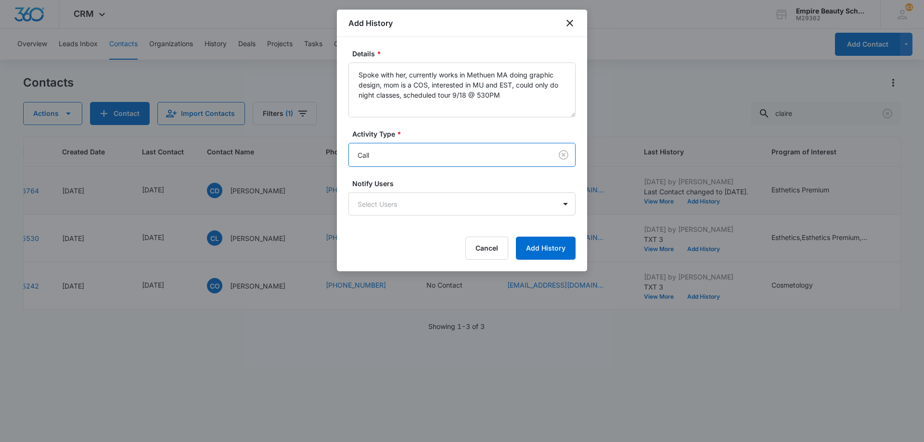  What do you see at coordinates (487, 248) in the screenshot?
I see `button: Cancel` at bounding box center [487, 248].